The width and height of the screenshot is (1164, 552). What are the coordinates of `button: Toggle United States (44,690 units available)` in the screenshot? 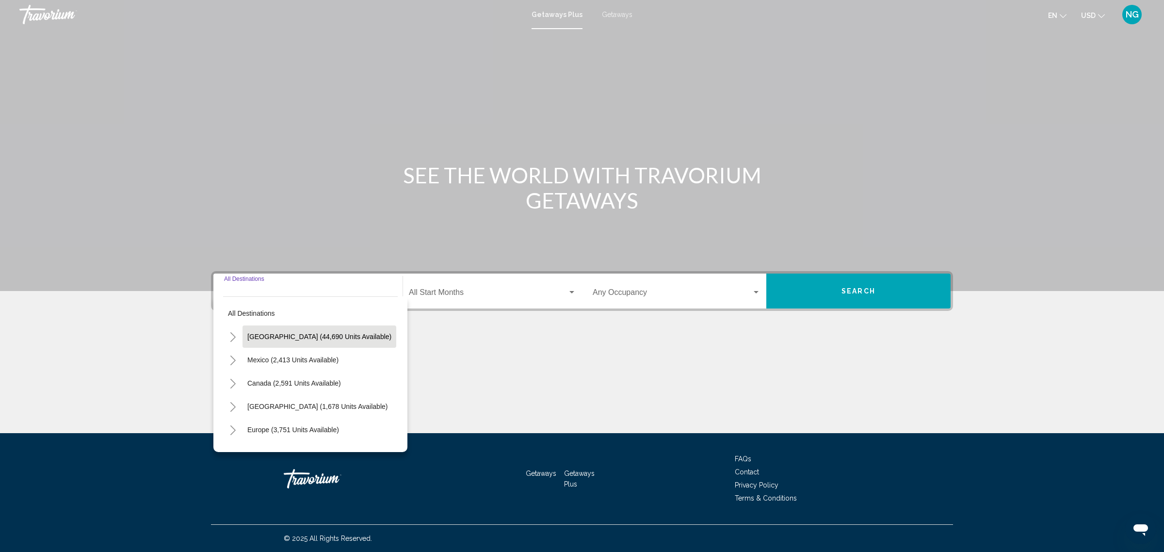 It's located at (233, 337).